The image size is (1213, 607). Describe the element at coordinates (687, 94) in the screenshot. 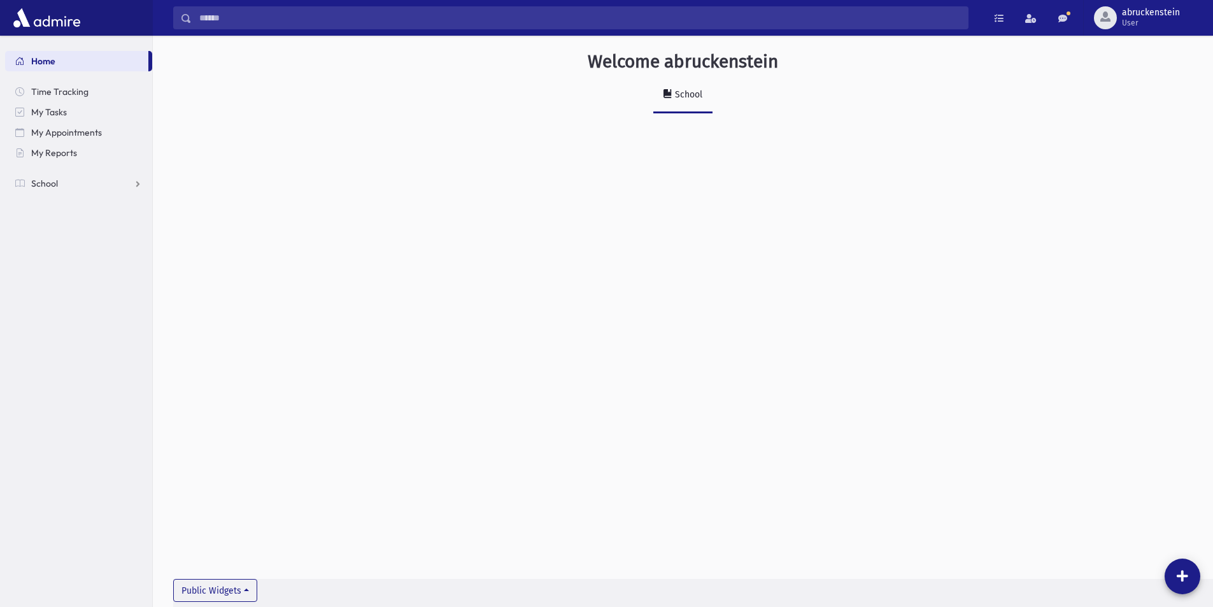

I see `div: School` at that location.